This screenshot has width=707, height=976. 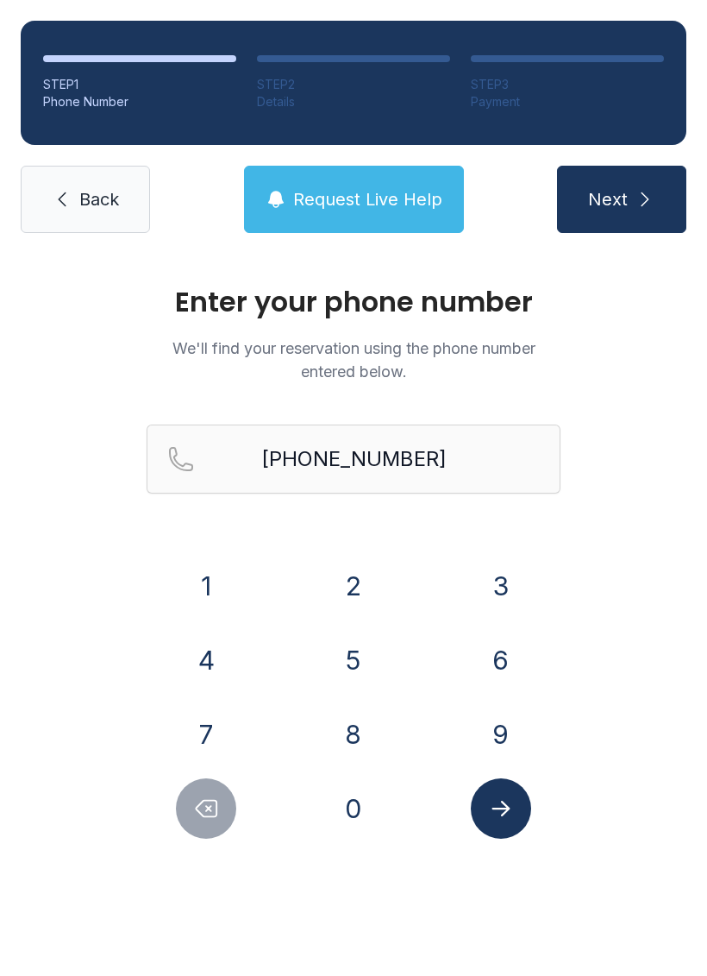 What do you see at coordinates (206, 586) in the screenshot?
I see `button: 1` at bounding box center [206, 586].